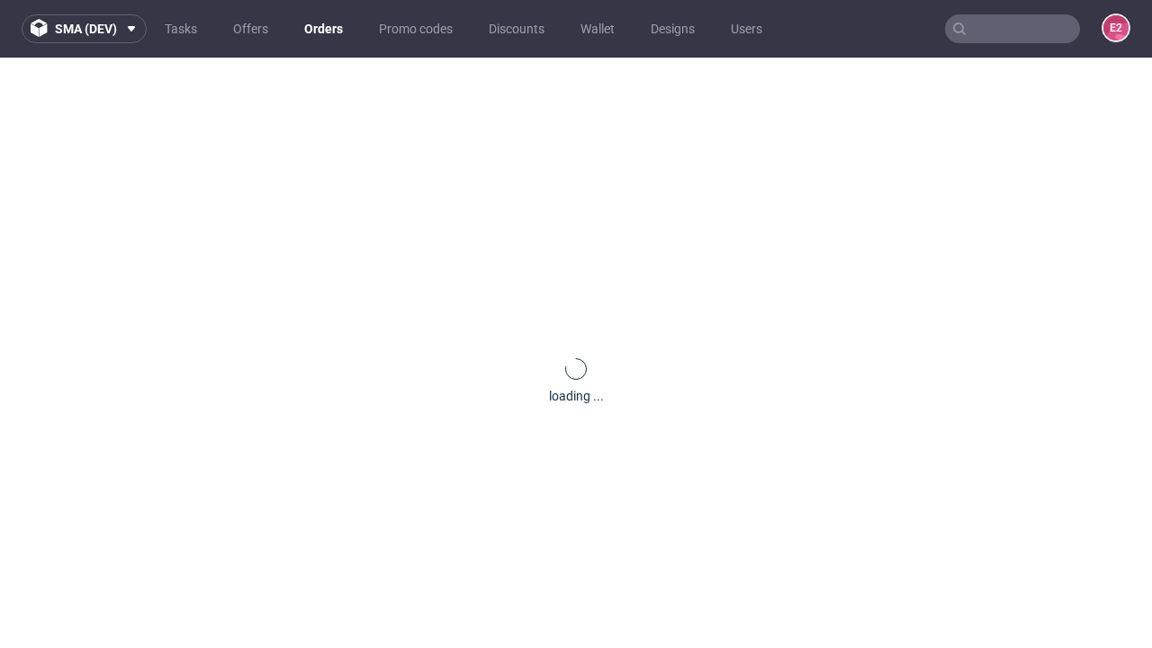  I want to click on a: Tasks, so click(181, 29).